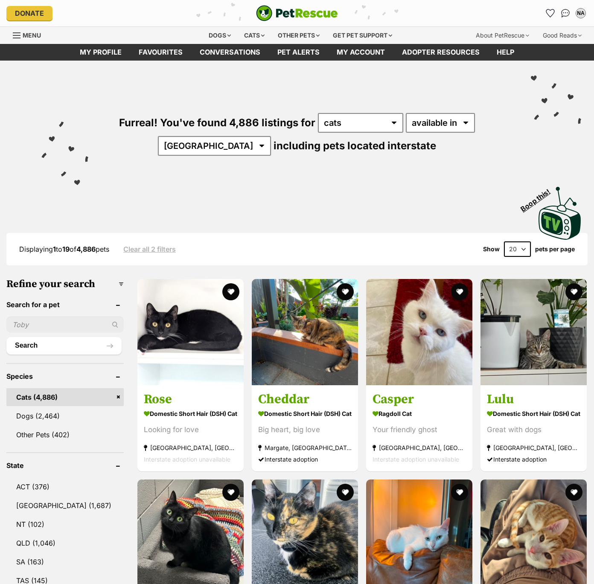 The height and width of the screenshot is (584, 594). I want to click on a: Cats (4,886), so click(65, 397).